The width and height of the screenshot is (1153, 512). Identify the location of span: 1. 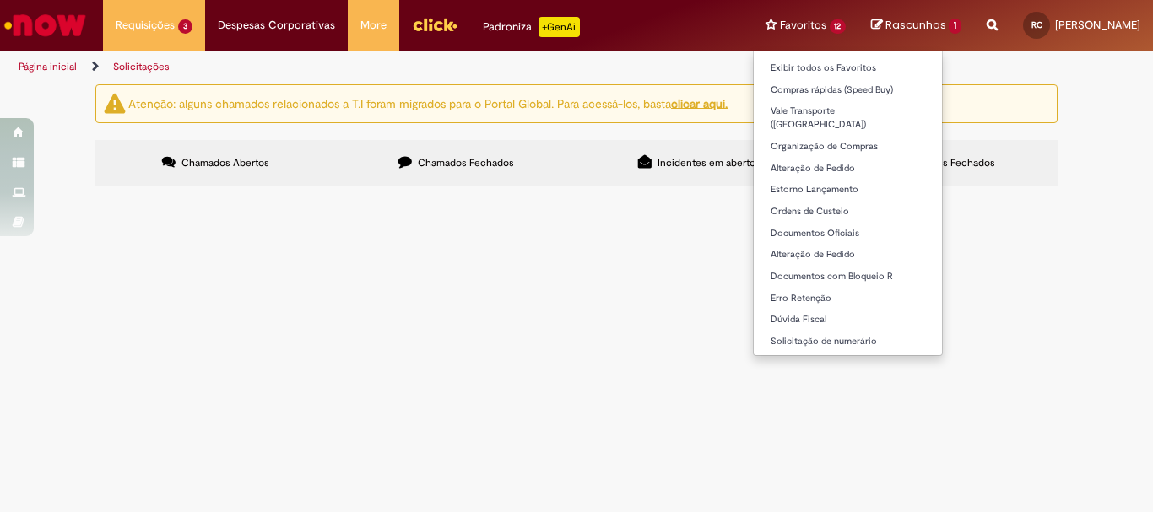
(954, 26).